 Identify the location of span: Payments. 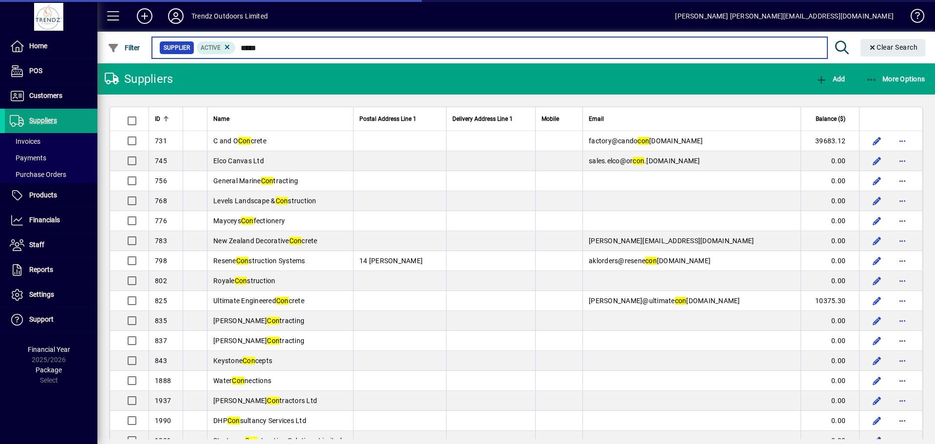
(28, 158).